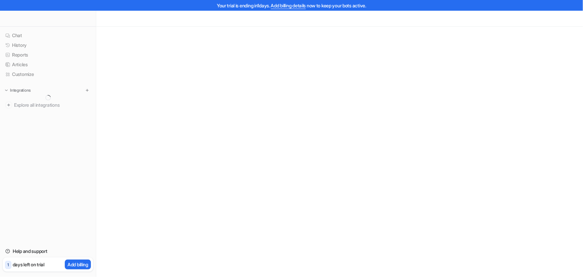 The height and width of the screenshot is (277, 583). I want to click on a: Chat, so click(48, 35).